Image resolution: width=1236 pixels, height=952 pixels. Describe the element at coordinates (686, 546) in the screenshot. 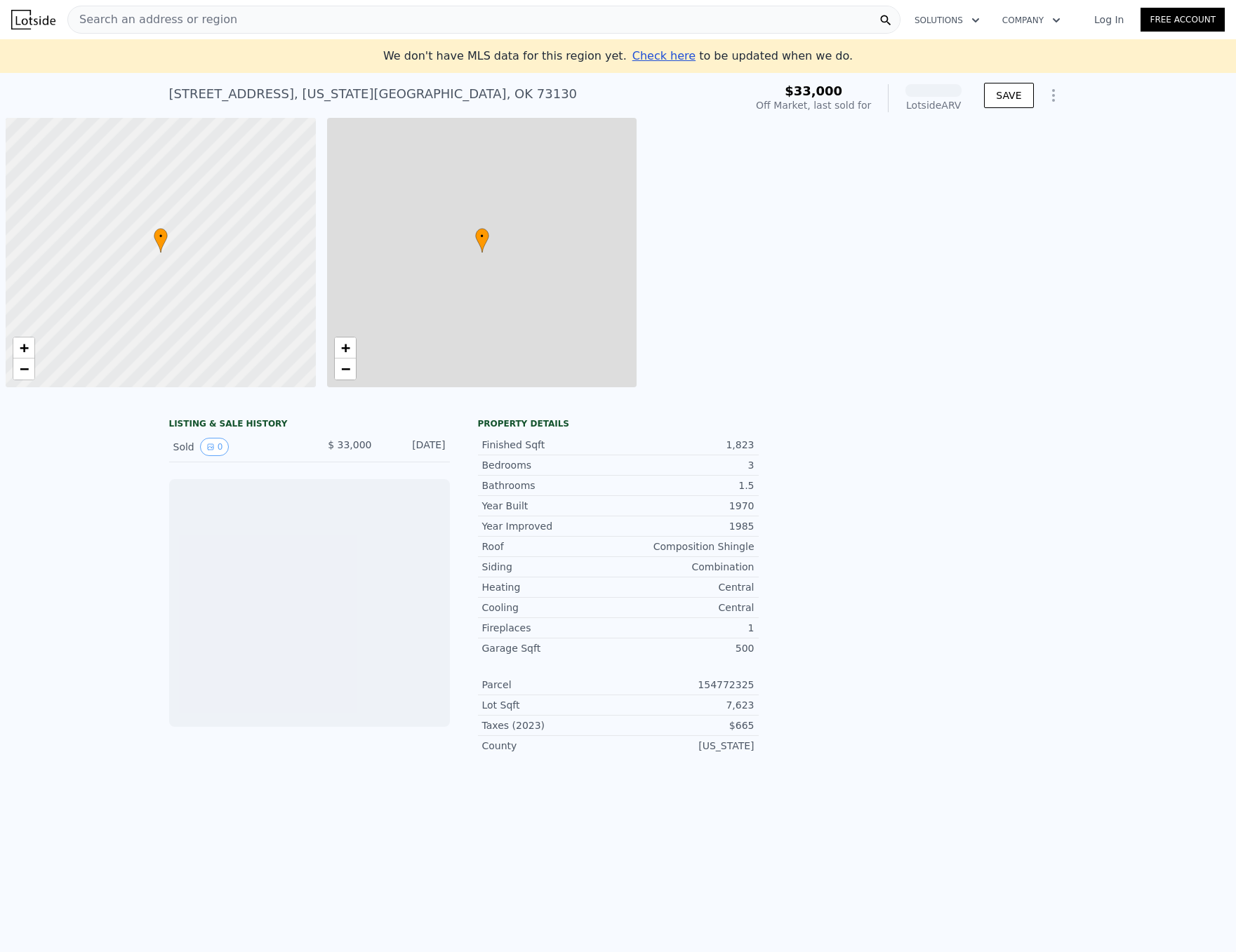

I see `div: Composition Shingle` at that location.